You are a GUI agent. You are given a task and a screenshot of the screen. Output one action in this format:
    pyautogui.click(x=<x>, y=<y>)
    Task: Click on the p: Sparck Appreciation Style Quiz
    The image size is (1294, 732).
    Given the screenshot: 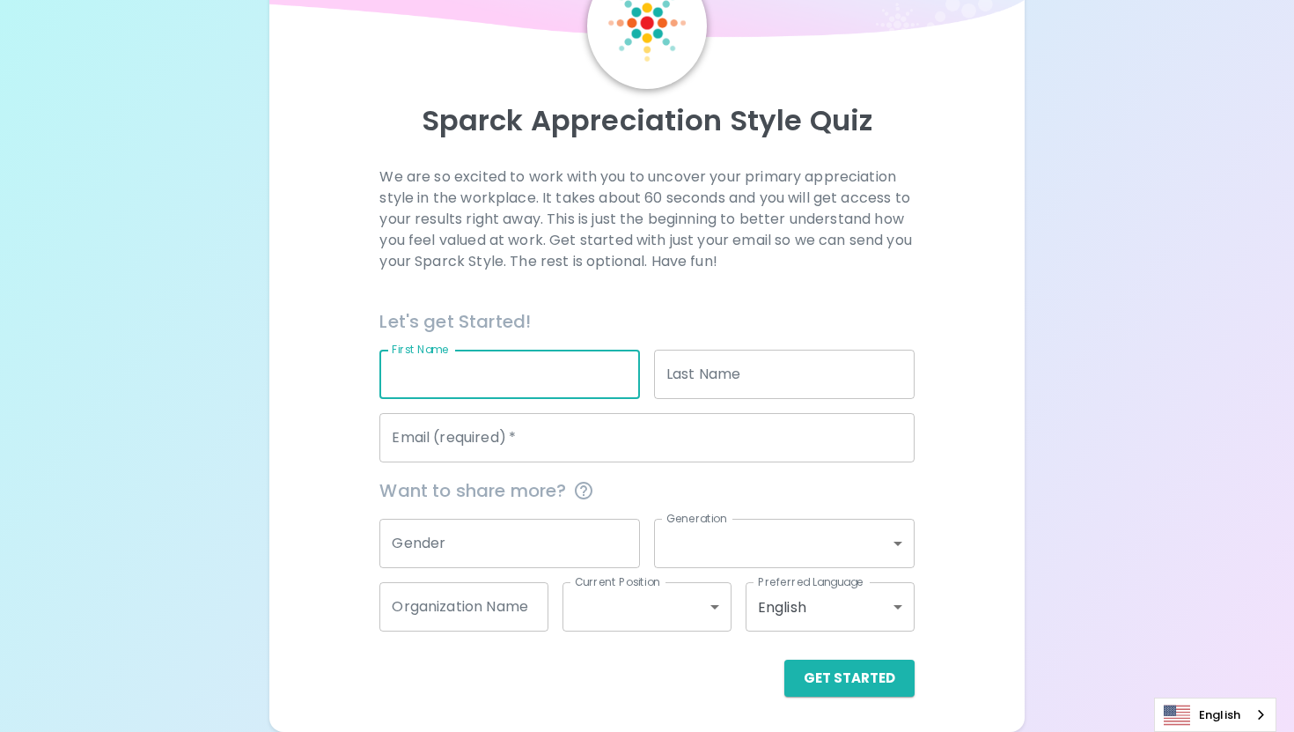 What is the action you would take?
    pyautogui.click(x=646, y=121)
    